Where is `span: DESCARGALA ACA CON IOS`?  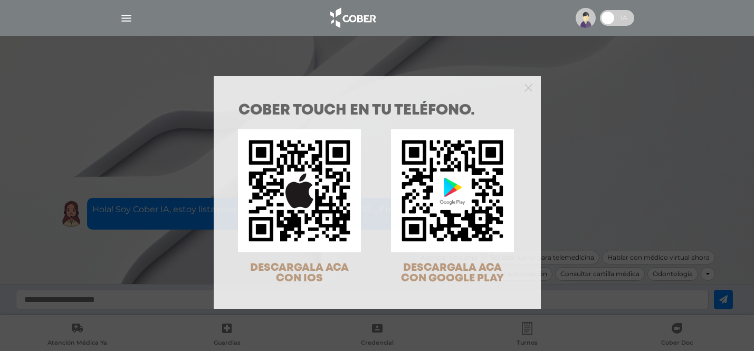 span: DESCARGALA ACA CON IOS is located at coordinates (299, 273).